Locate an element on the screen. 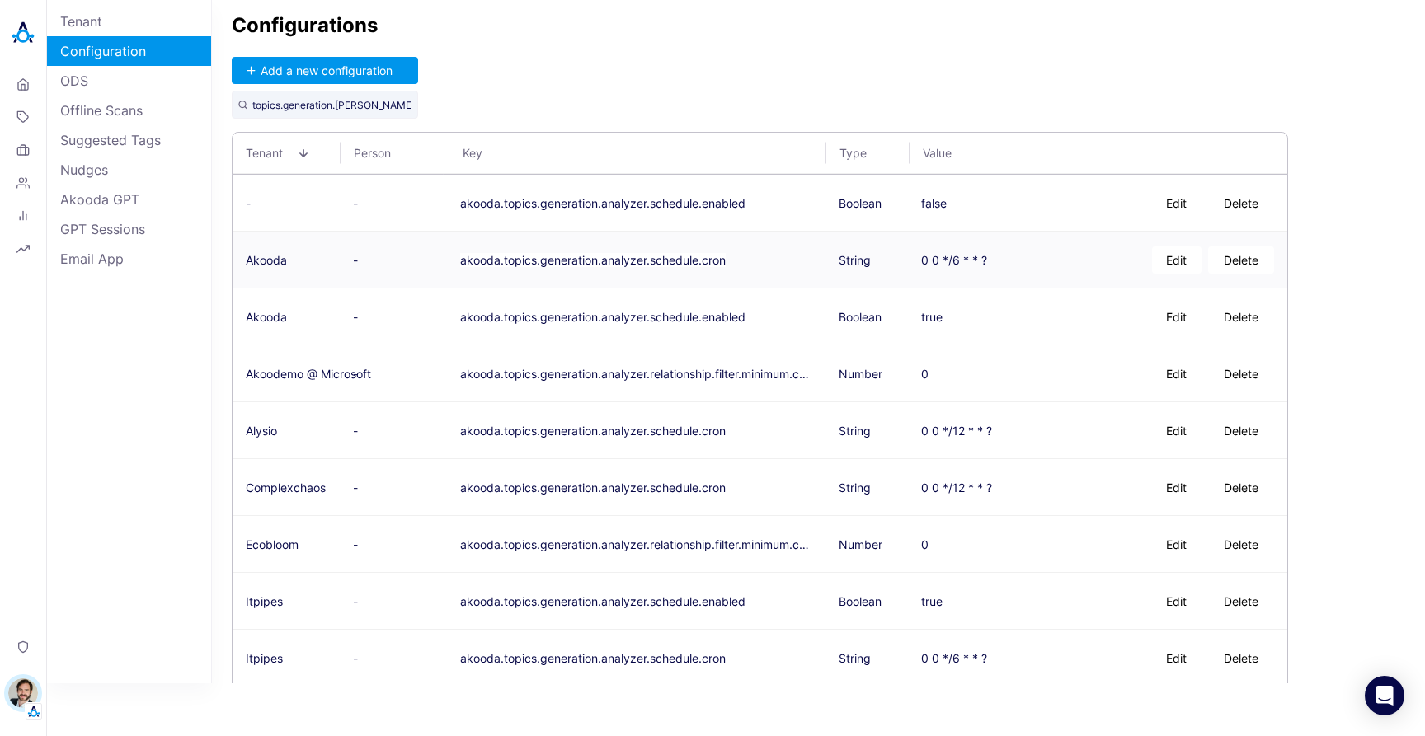 Image resolution: width=1425 pixels, height=736 pixels. span: Person is located at coordinates (379, 153).